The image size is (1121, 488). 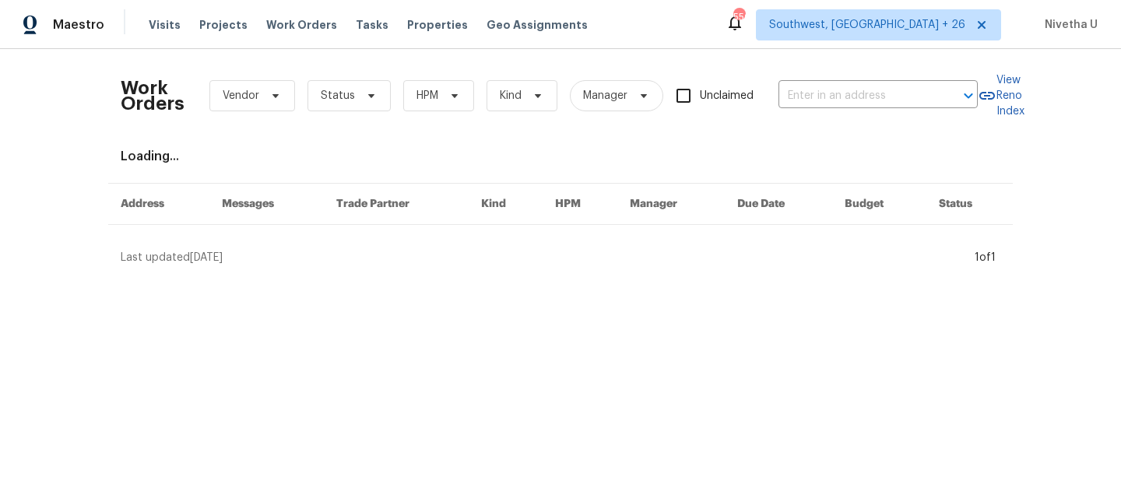 What do you see at coordinates (266, 204) in the screenshot?
I see `th: Messages` at bounding box center [266, 204].